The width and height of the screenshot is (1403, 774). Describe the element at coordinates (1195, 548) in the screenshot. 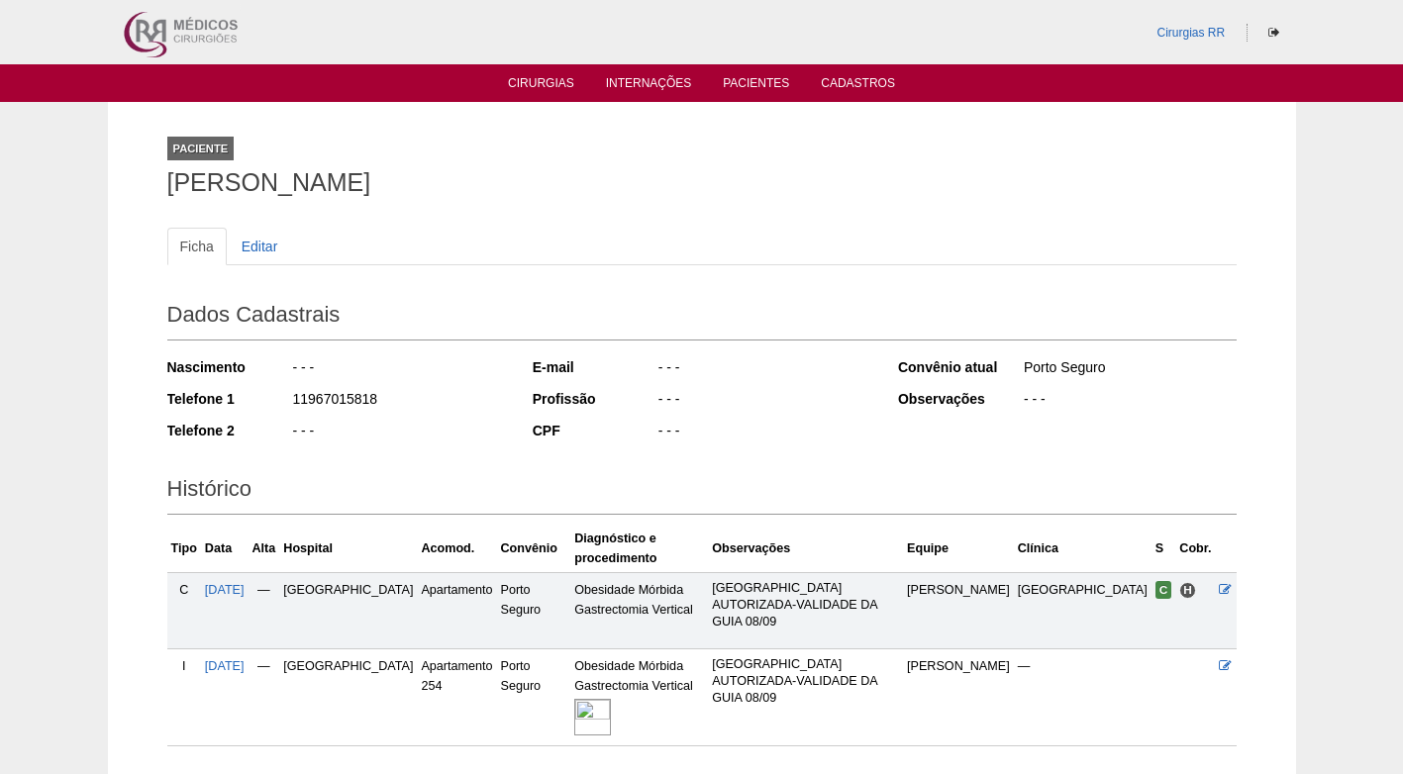

I see `th: Cobr.` at that location.